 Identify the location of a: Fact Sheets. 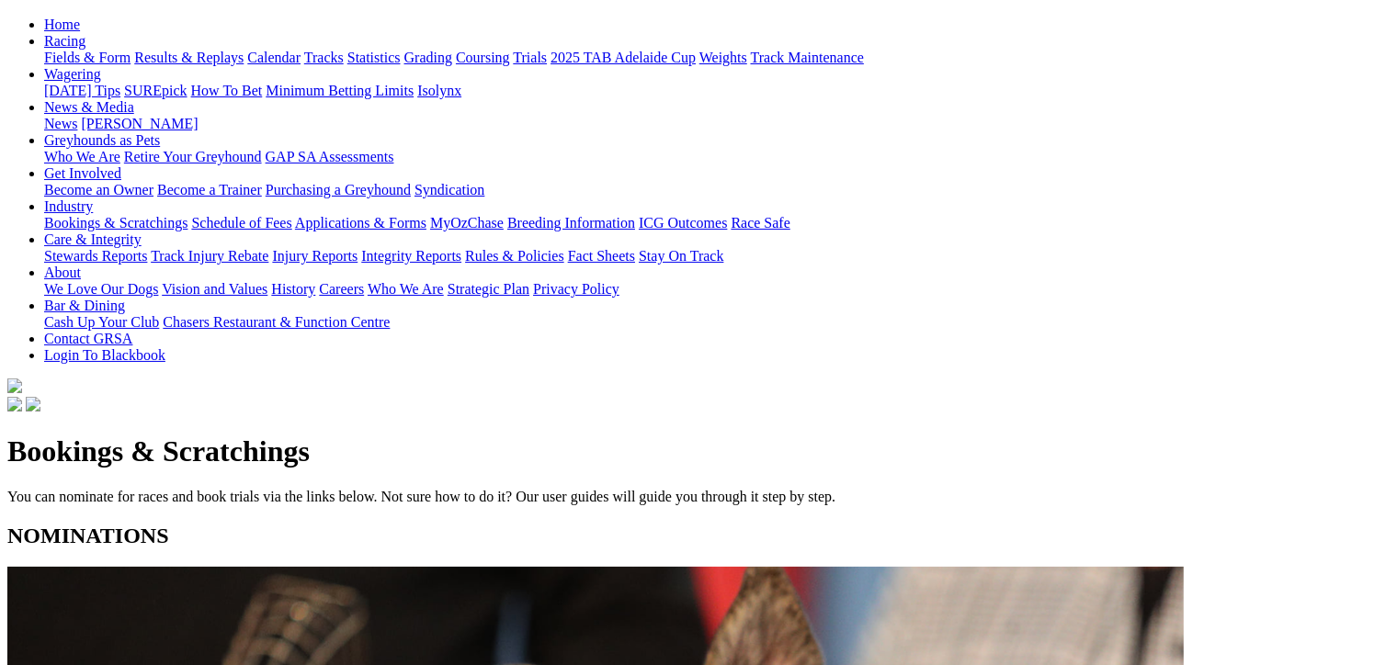
(601, 255).